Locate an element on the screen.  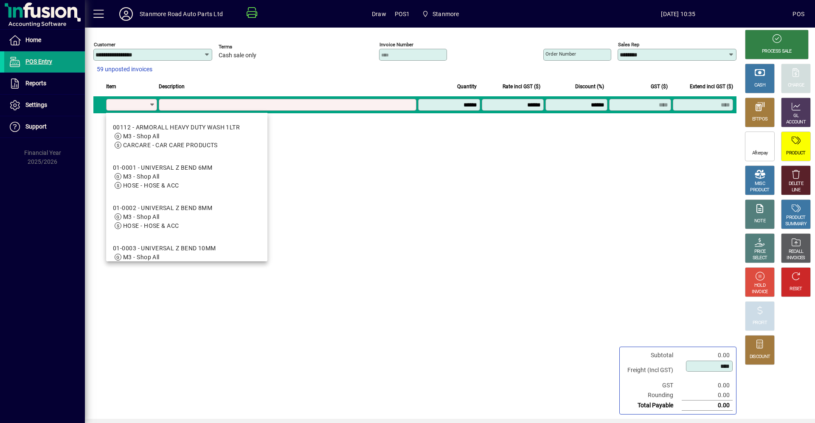
div: DISCOUNT is located at coordinates (760, 357).